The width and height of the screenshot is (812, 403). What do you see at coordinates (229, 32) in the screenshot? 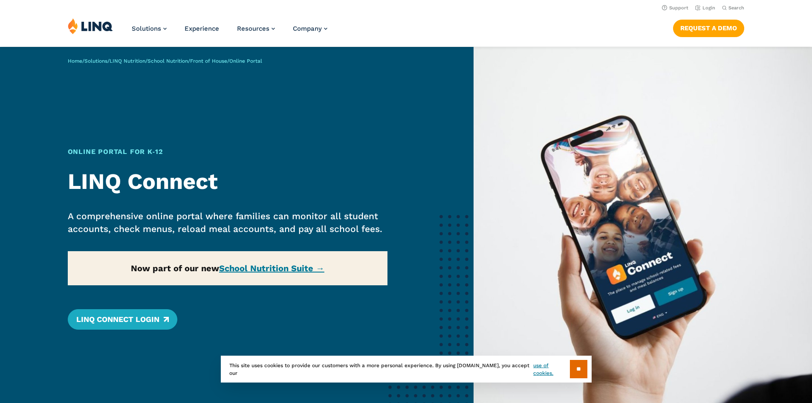
I see `nav: Primary Navigation` at bounding box center [229, 32].